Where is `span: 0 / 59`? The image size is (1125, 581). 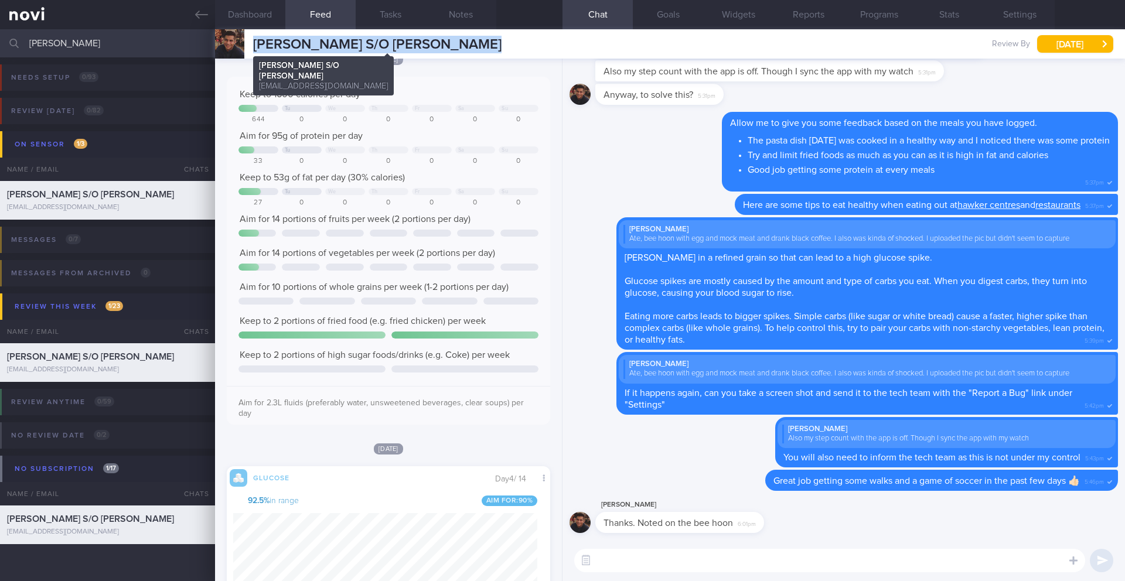
span: 0 / 59 is located at coordinates (104, 401).